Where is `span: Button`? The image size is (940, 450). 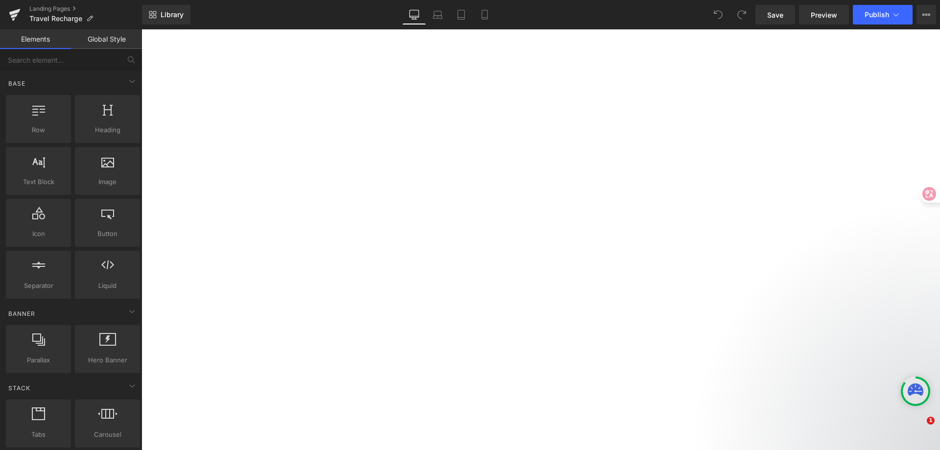 span: Button is located at coordinates (107, 234).